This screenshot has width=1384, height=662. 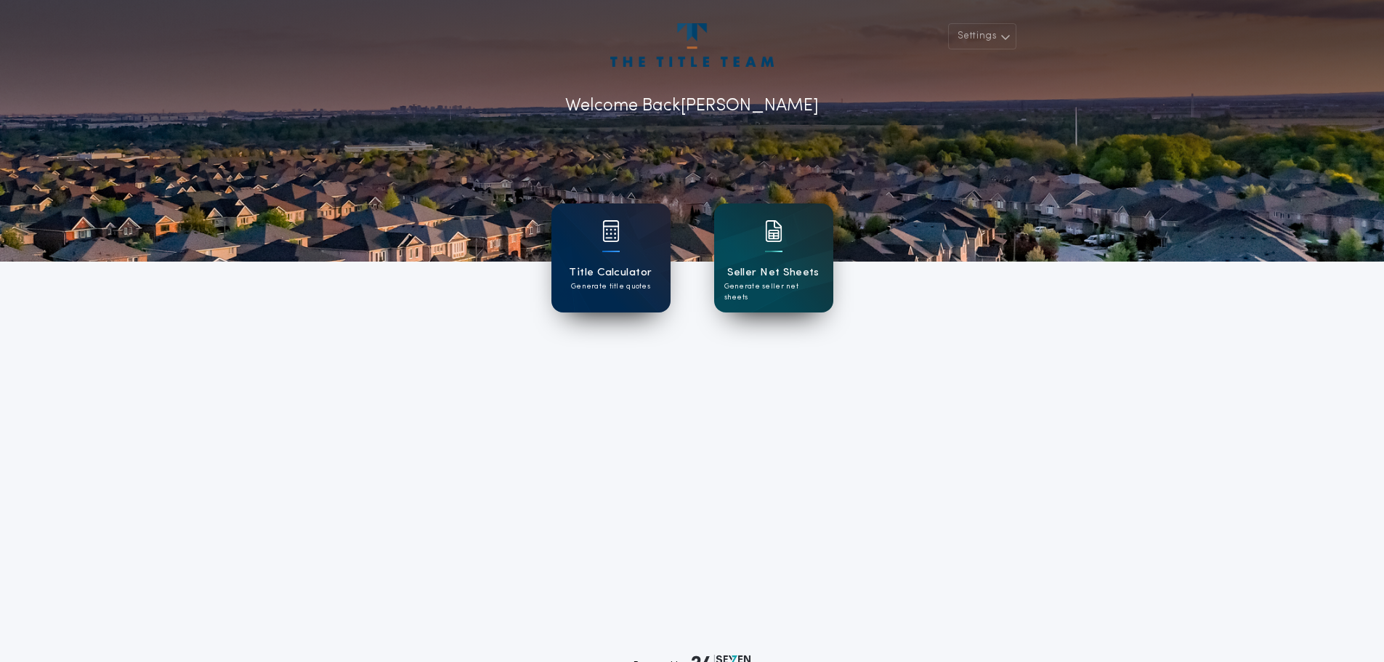 I want to click on a: card iconTitle CalculatorGenerate title quotes, so click(x=611, y=258).